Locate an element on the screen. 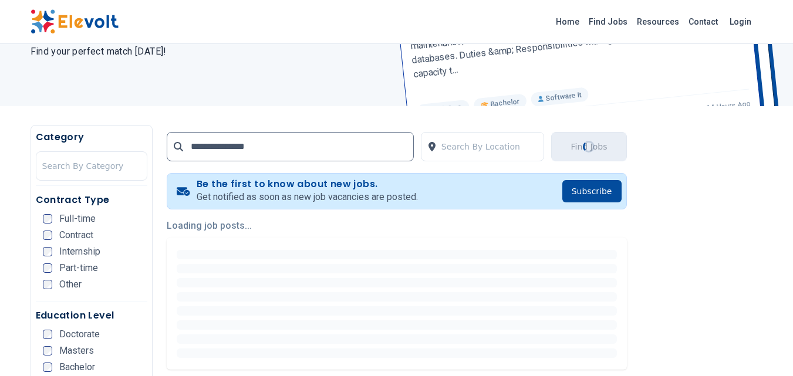  input: Part-time is located at coordinates (48, 268).